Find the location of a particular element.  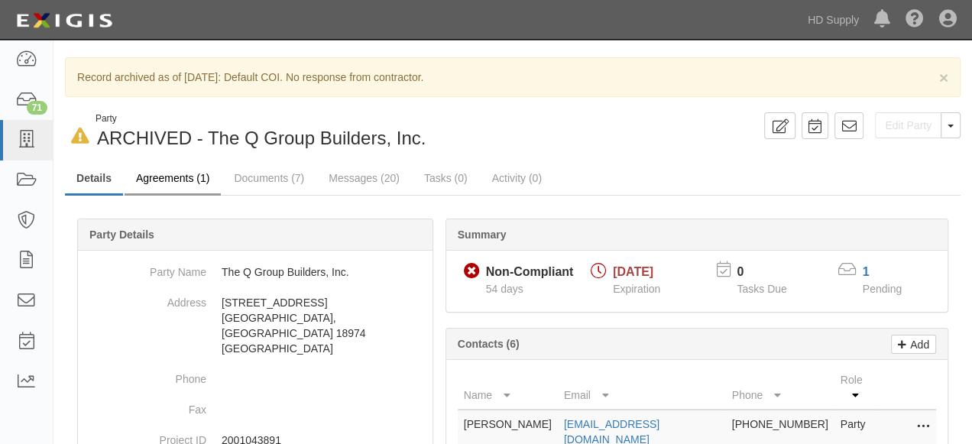

p: Add is located at coordinates (918, 344).